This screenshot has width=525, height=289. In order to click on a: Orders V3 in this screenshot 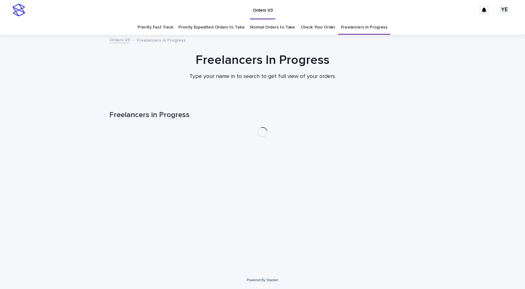, I will do `click(120, 39)`.